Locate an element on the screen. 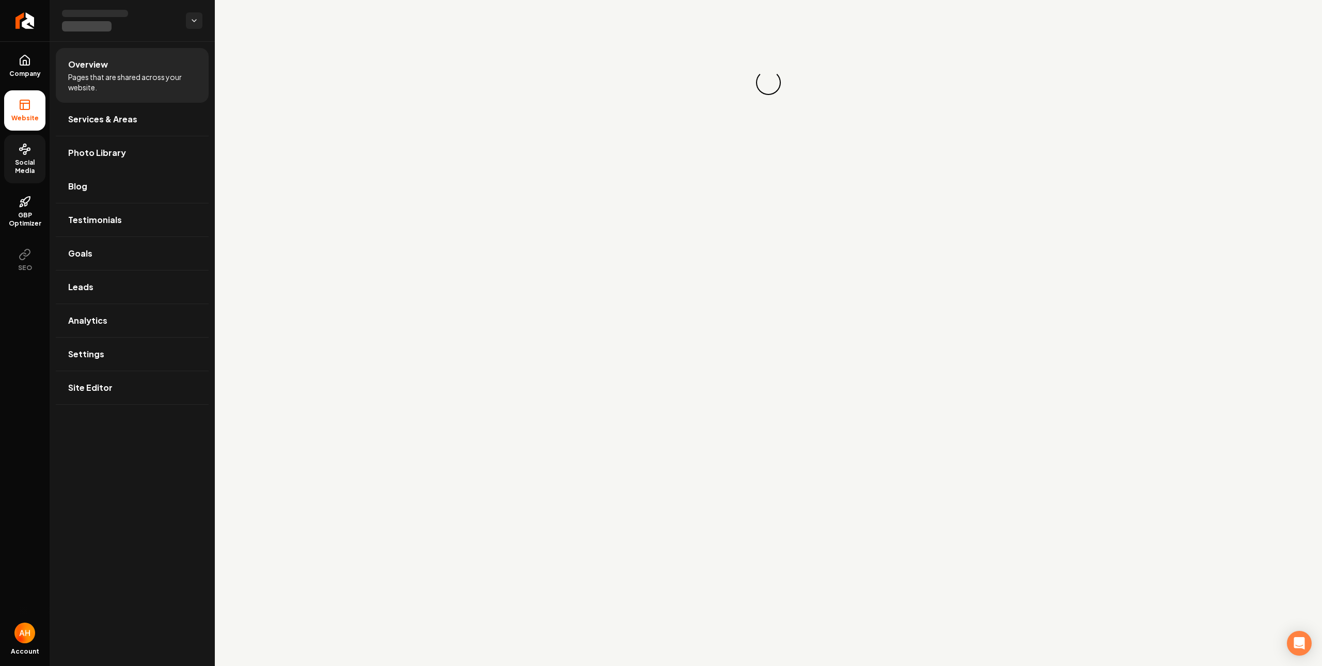  a: Settings is located at coordinates (132, 354).